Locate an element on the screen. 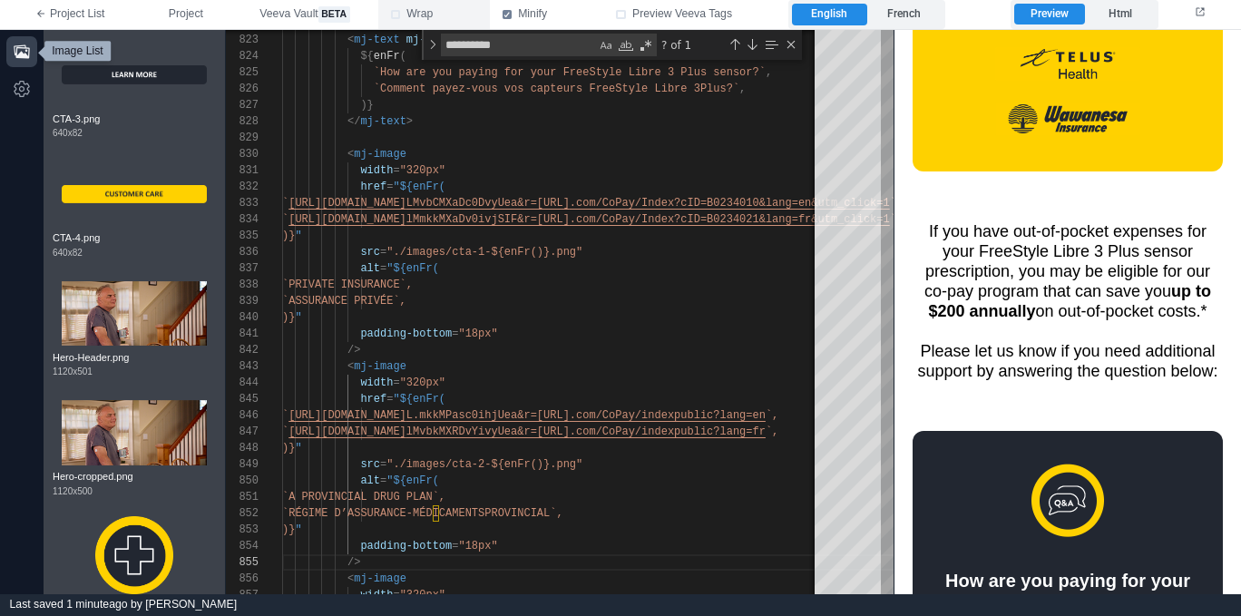 The width and height of the screenshot is (1241, 616). div: 825 is located at coordinates (242, 73).